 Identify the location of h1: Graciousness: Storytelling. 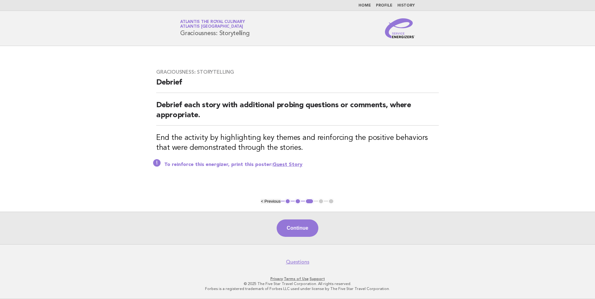
(215, 28).